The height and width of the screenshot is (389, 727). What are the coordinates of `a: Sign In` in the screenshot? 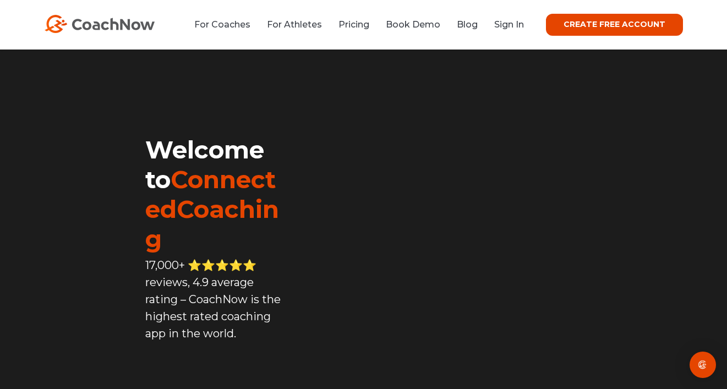 It's located at (509, 24).